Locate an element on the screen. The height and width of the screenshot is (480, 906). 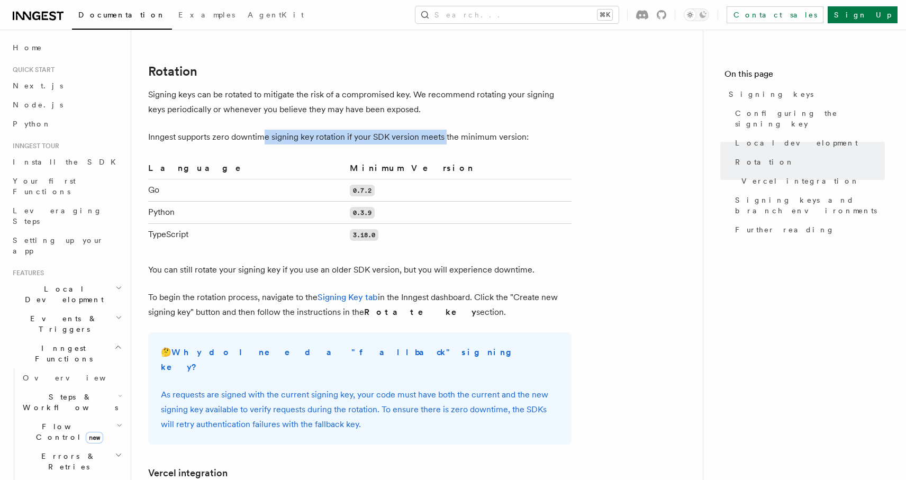
a: Further reading is located at coordinates (808, 230).